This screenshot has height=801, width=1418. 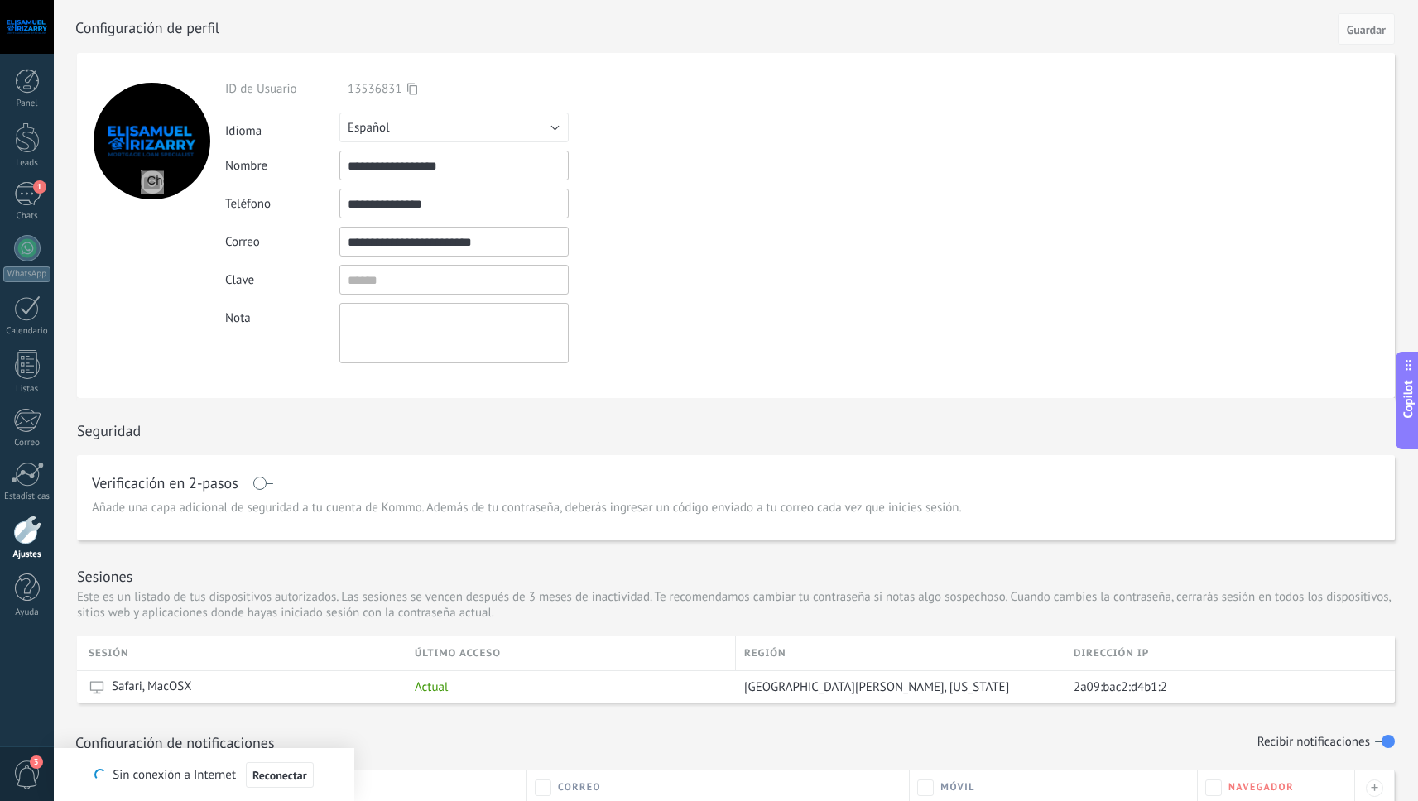 What do you see at coordinates (368, 128) in the screenshot?
I see `span: Español` at bounding box center [368, 128].